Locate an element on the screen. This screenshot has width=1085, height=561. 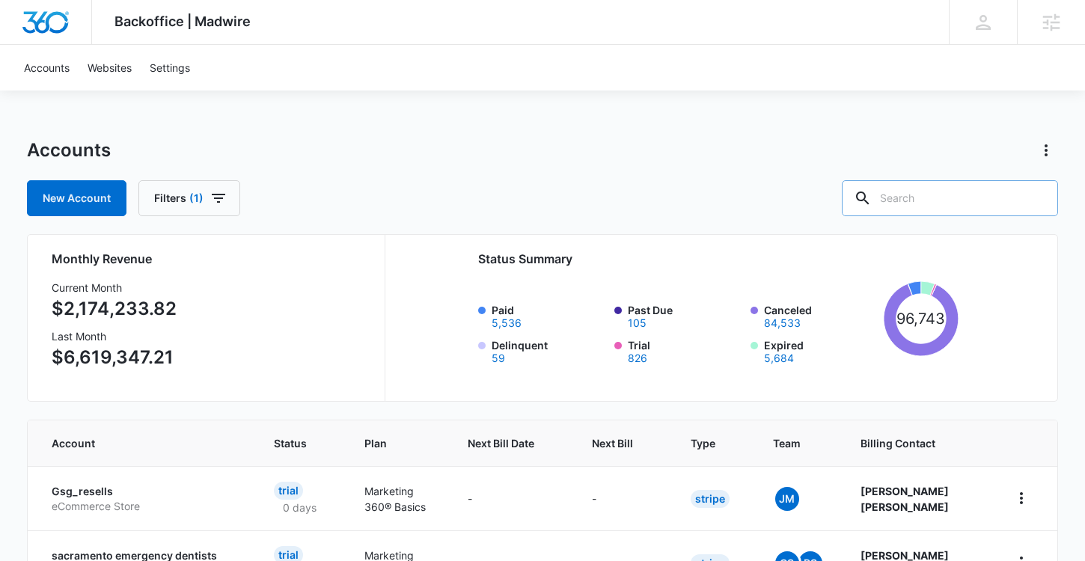
p: 0 days is located at coordinates (299, 507).